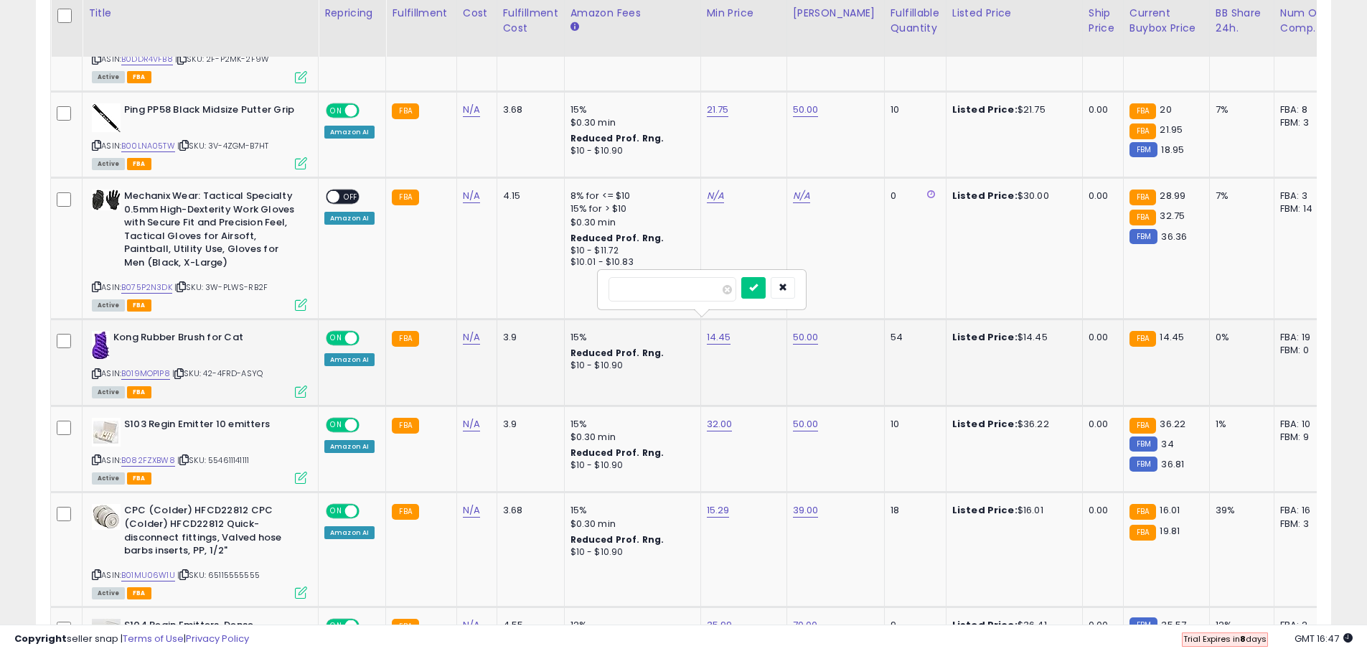 This screenshot has height=654, width=1367. I want to click on div: Title, so click(200, 13).